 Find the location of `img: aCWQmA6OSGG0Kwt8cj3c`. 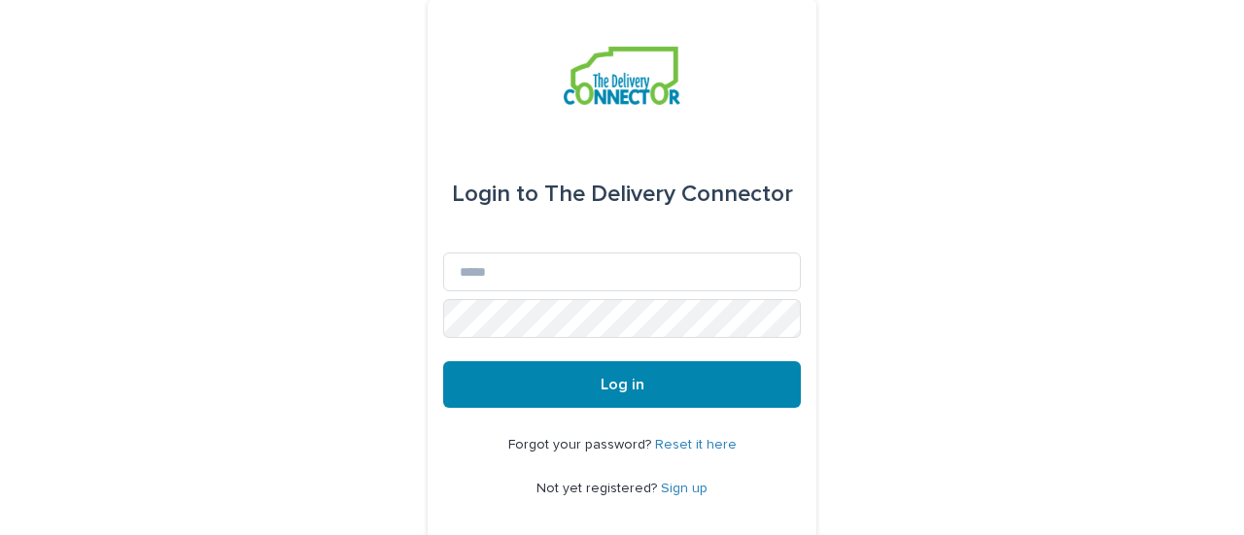

img: aCWQmA6OSGG0Kwt8cj3c is located at coordinates (621, 76).